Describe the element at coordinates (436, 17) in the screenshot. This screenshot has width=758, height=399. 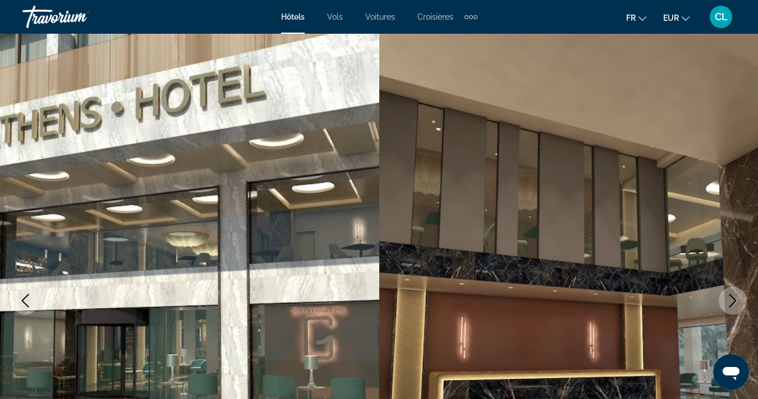
I see `span: Croisières` at that location.